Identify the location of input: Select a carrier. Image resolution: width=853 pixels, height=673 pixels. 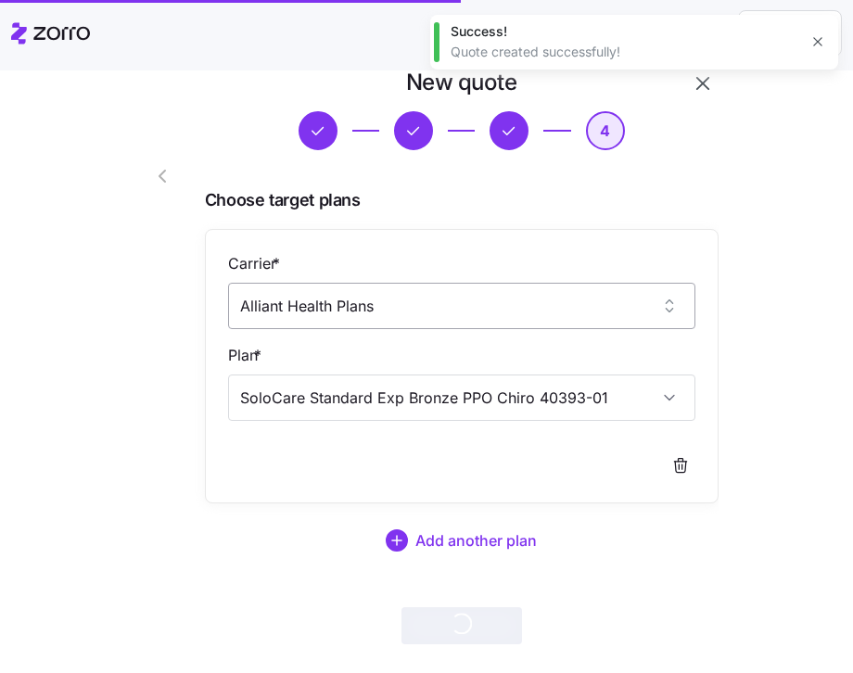
(462, 306).